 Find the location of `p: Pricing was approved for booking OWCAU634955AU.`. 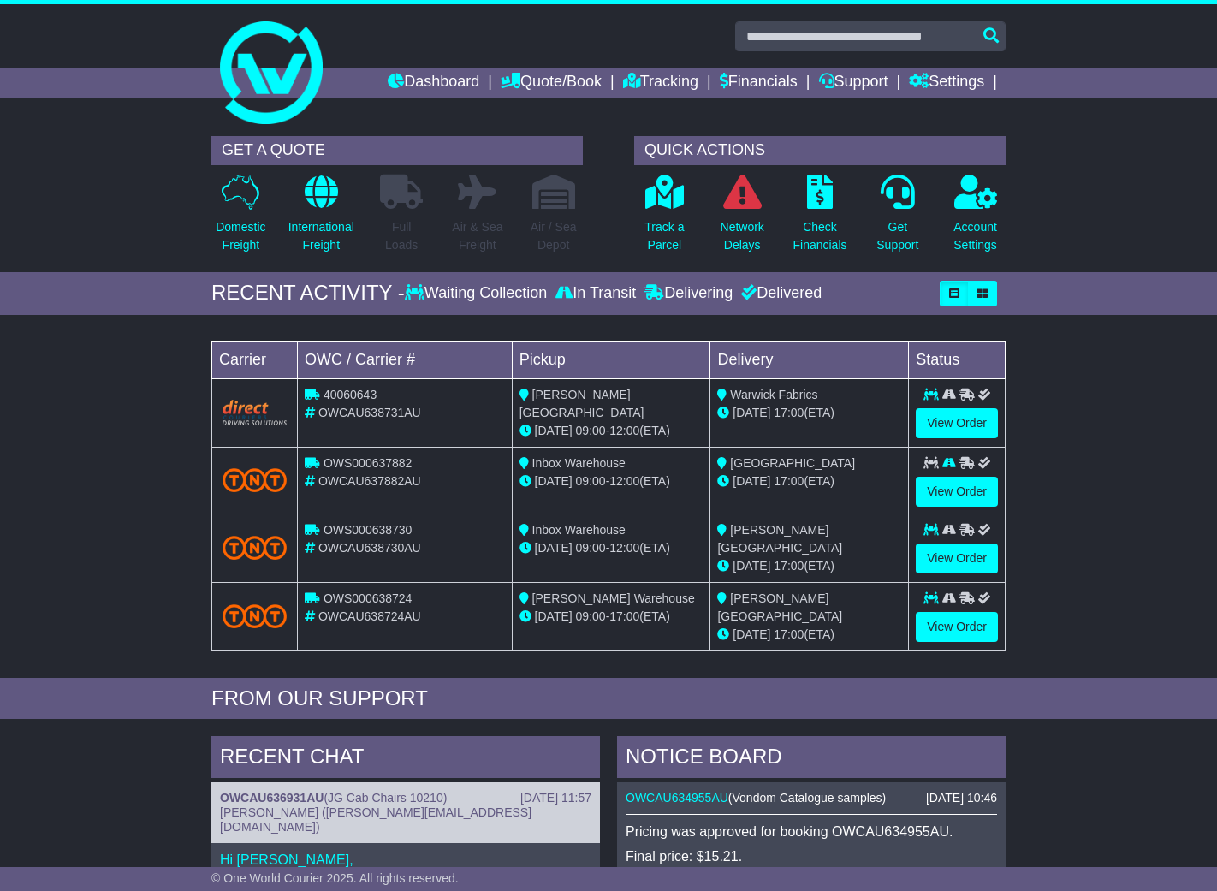

p: Pricing was approved for booking OWCAU634955AU. is located at coordinates (811, 831).